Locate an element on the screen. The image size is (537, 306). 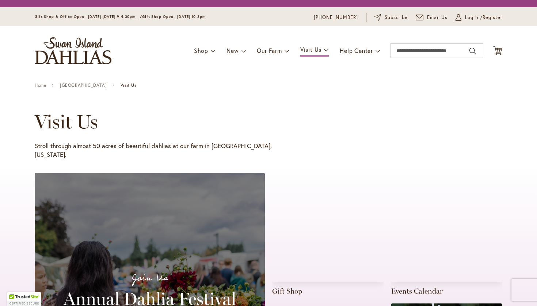
a: store logo is located at coordinates (73, 51).